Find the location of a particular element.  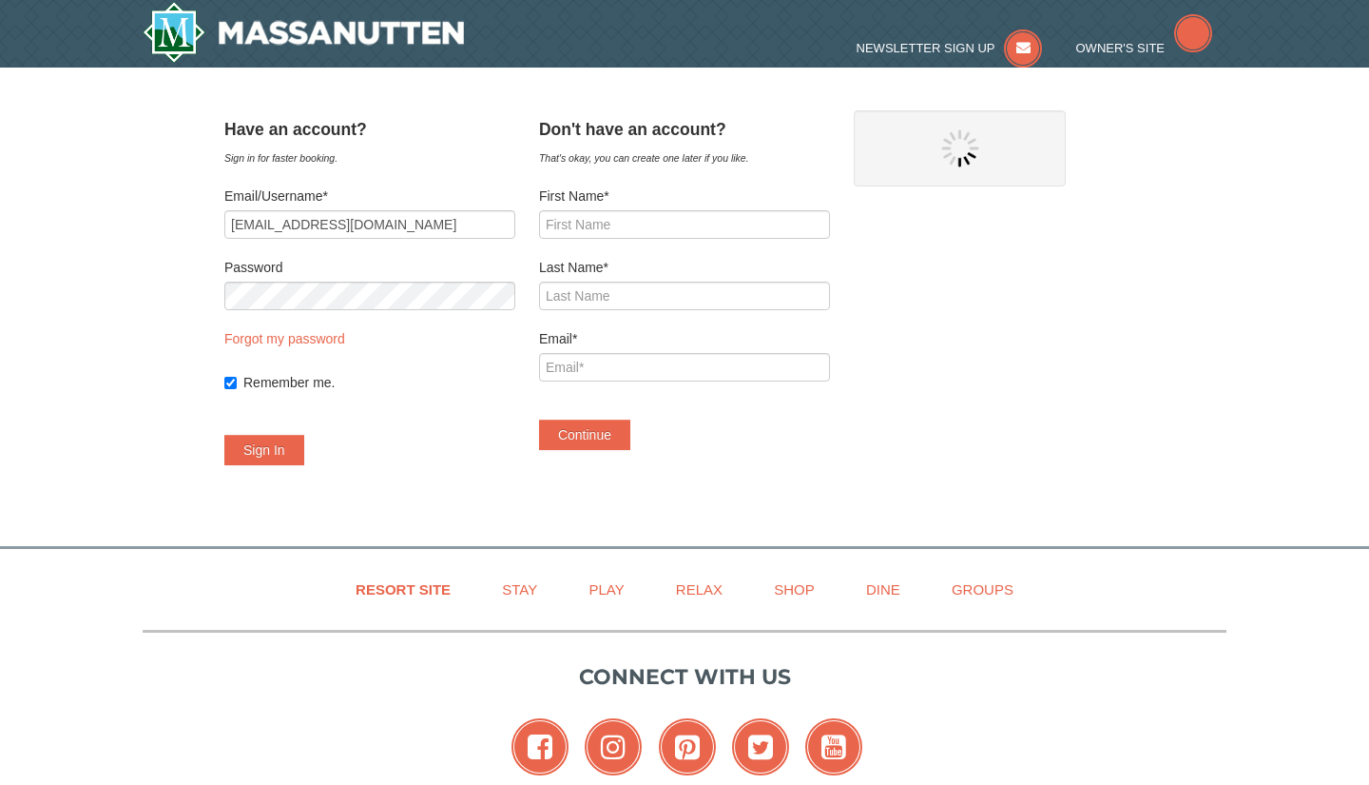

label: Email/Username* is located at coordinates (370, 196).